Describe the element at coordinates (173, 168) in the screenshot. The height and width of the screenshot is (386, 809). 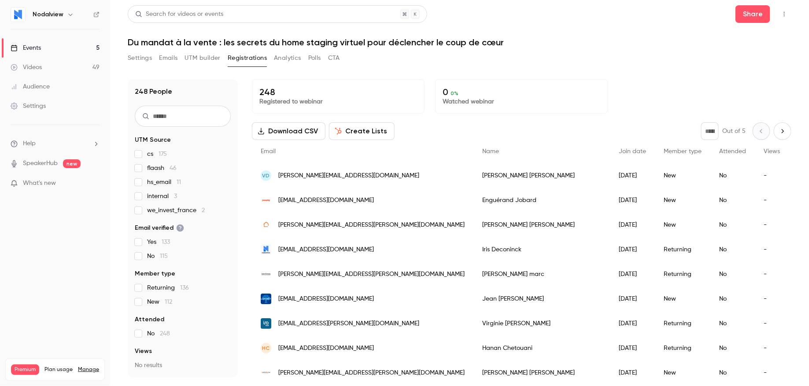
I see `span: 46` at that location.